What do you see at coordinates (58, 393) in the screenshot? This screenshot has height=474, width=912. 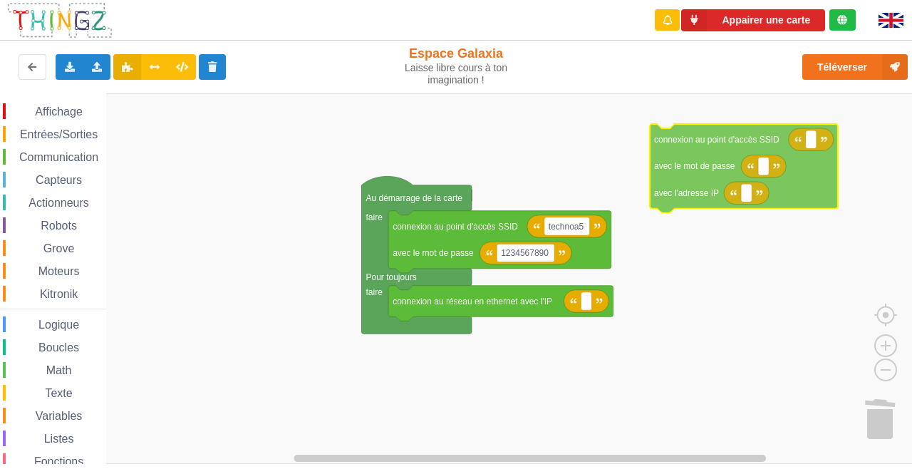 I see `span: Texte` at bounding box center [58, 393].